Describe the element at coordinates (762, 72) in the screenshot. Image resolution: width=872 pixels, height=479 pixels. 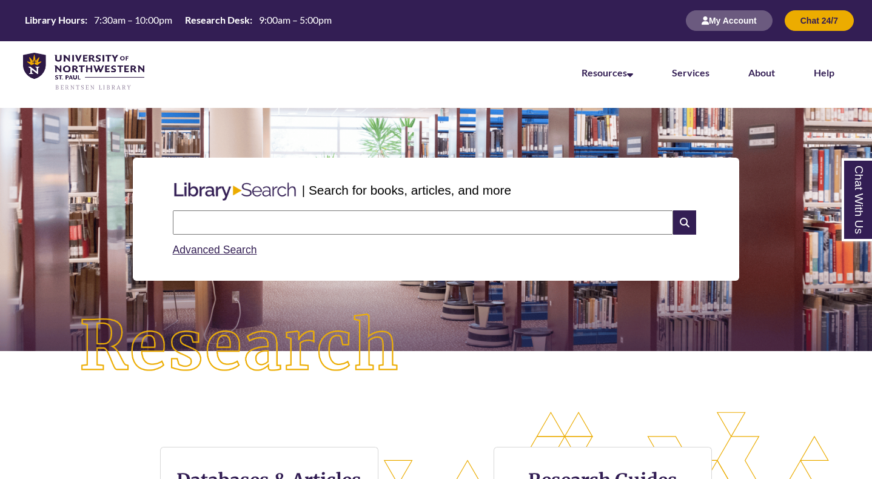
I see `a: About` at that location.